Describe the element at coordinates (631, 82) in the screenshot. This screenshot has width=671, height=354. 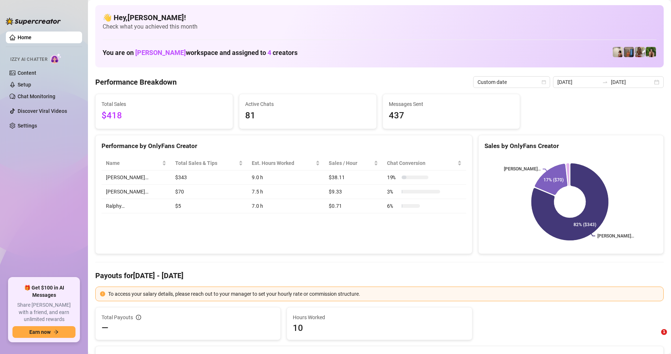
I see `input: End date` at that location.